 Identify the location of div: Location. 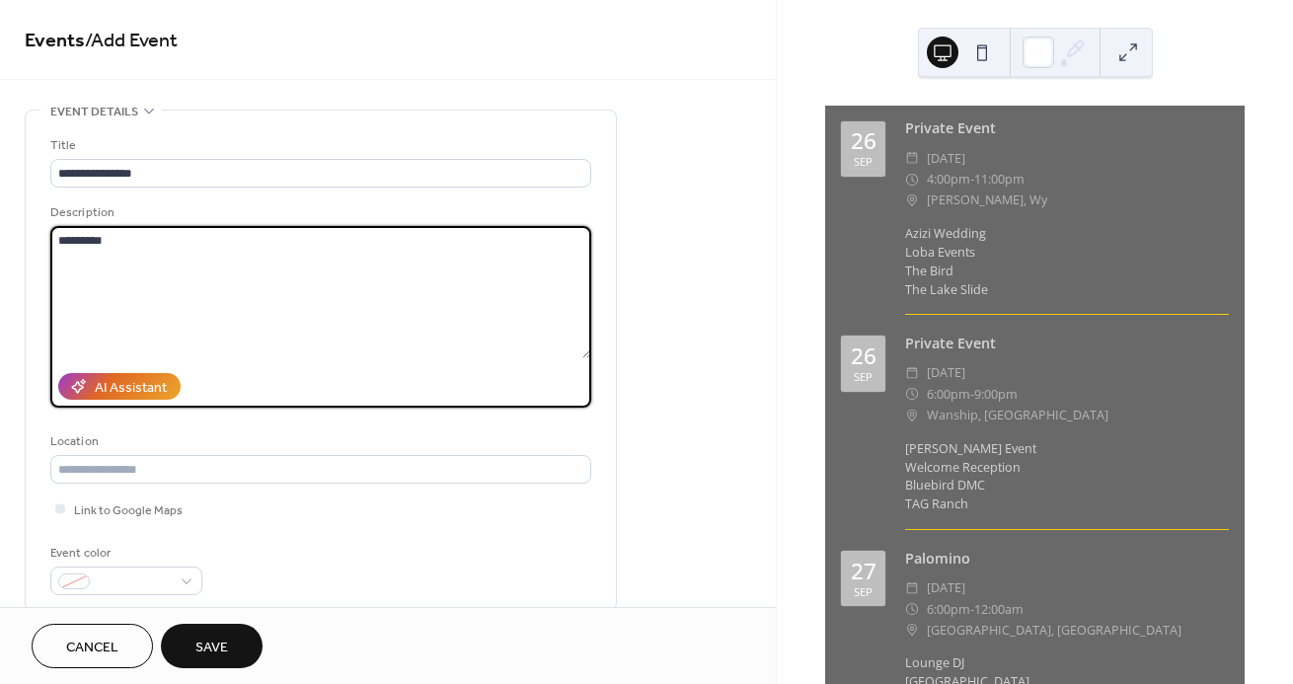
(319, 441).